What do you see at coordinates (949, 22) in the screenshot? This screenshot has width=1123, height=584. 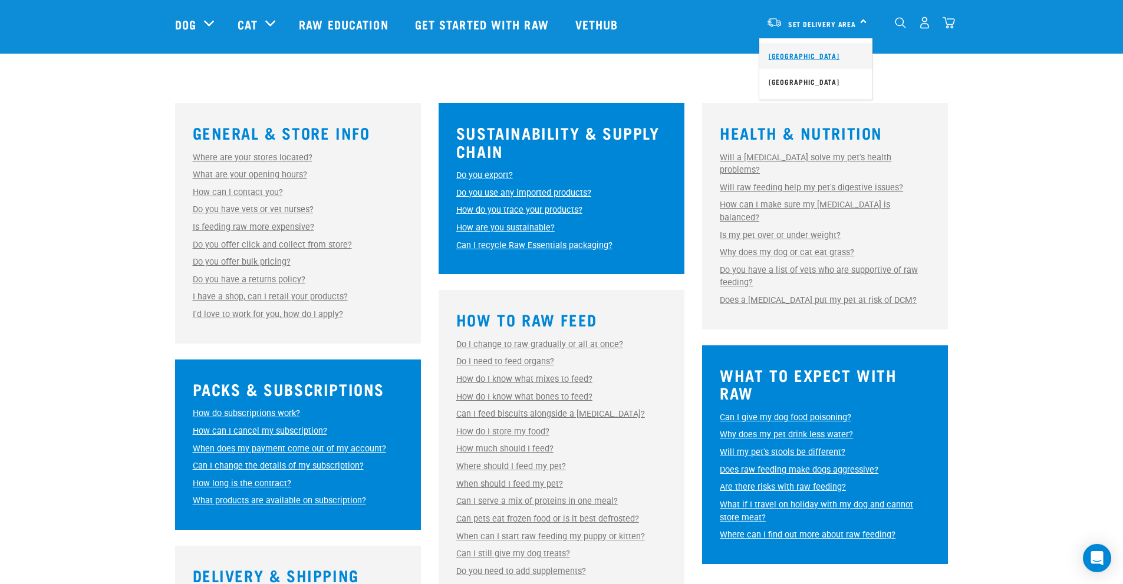 I see `img: home-icon@2x.png` at bounding box center [949, 22].